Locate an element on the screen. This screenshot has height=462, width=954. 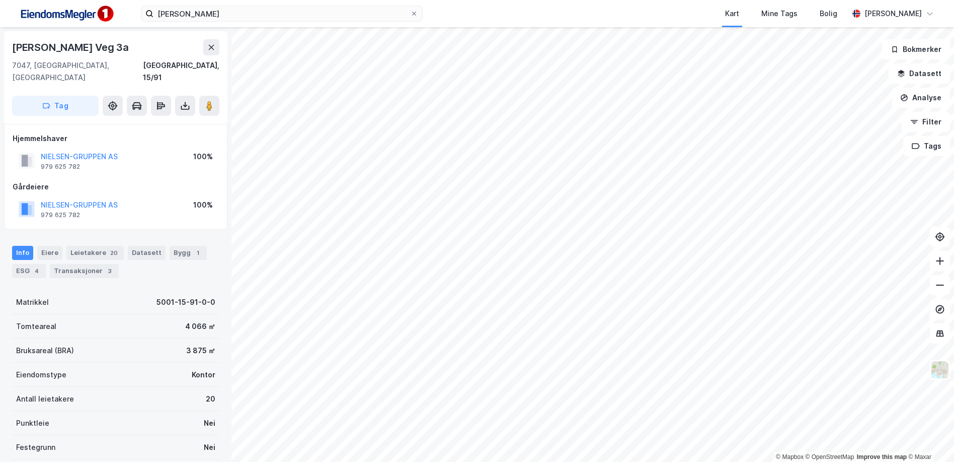
button: Datasett is located at coordinates (920, 73).